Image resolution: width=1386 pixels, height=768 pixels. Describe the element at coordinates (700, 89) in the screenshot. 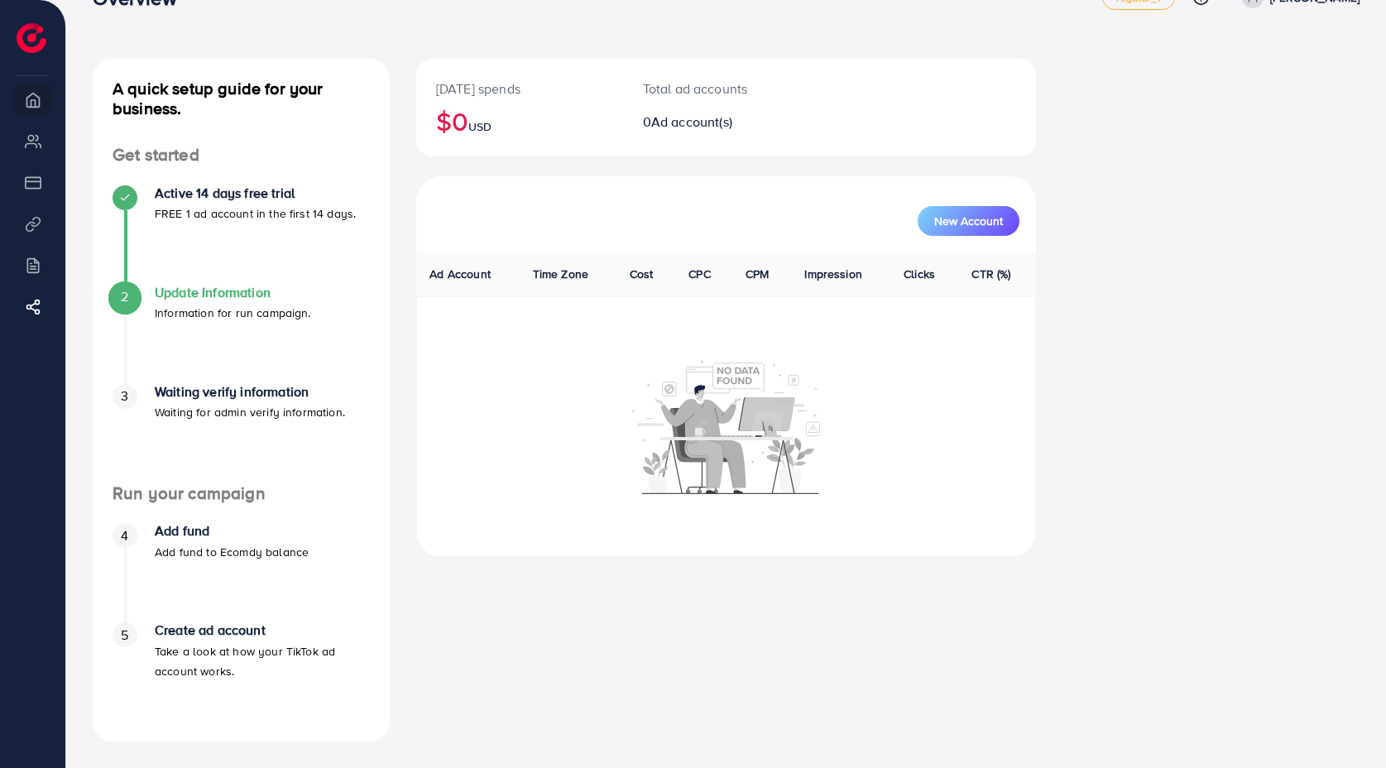

I see `p: Total ad accounts` at that location.